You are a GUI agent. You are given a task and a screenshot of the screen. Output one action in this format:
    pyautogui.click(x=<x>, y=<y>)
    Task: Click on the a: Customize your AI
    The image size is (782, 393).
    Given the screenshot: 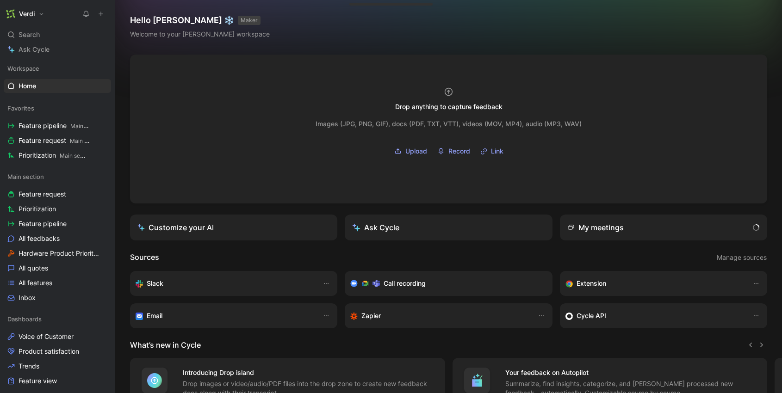 What is the action you would take?
    pyautogui.click(x=234, y=228)
    